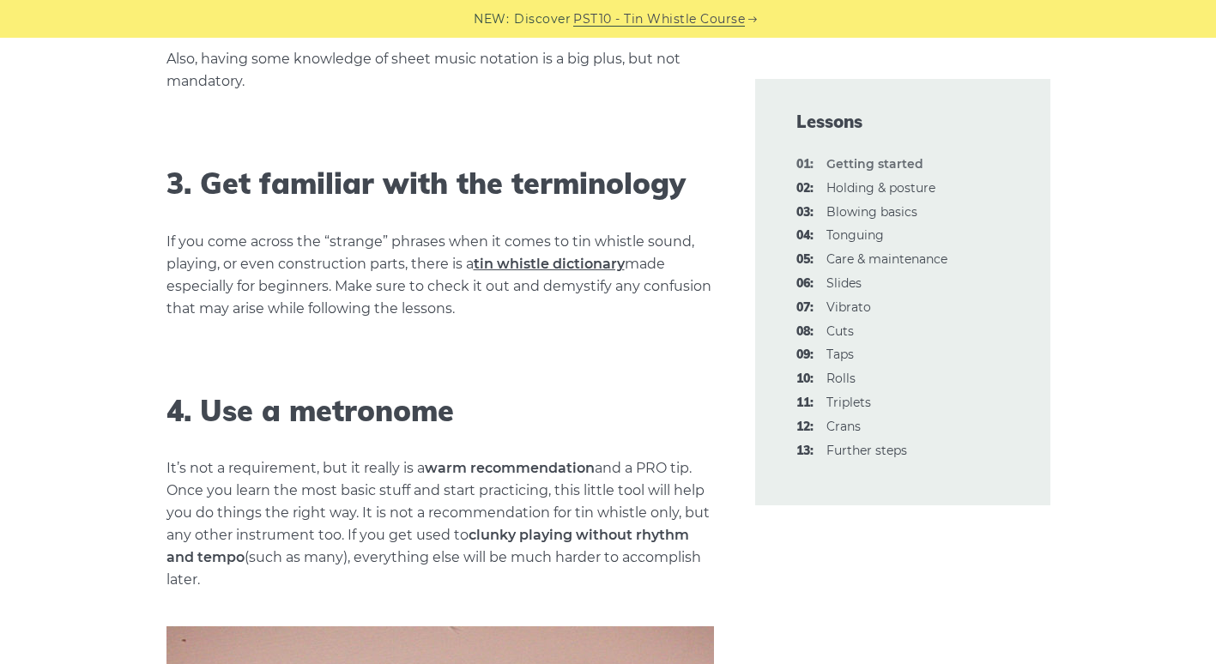 This screenshot has height=664, width=1216. I want to click on span: 05:, so click(805, 260).